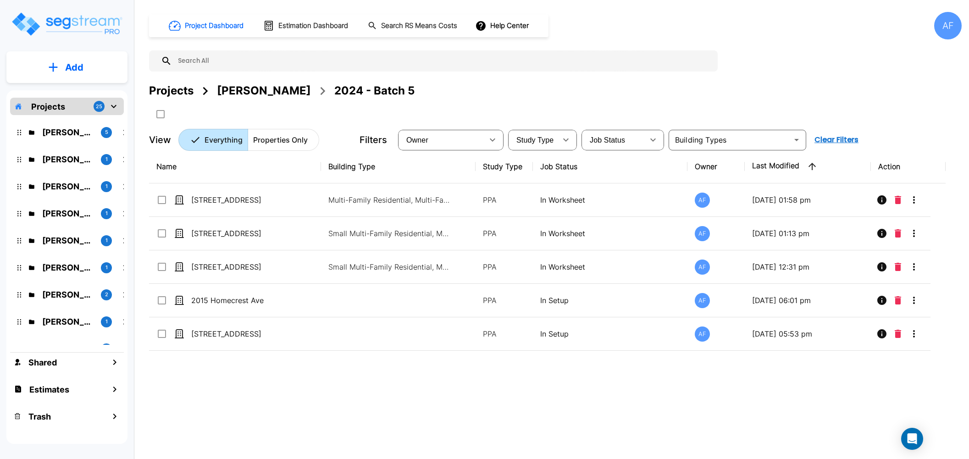 Image resolution: width=969 pixels, height=459 pixels. What do you see at coordinates (67, 24) in the screenshot?
I see `img: Logo` at bounding box center [67, 24].